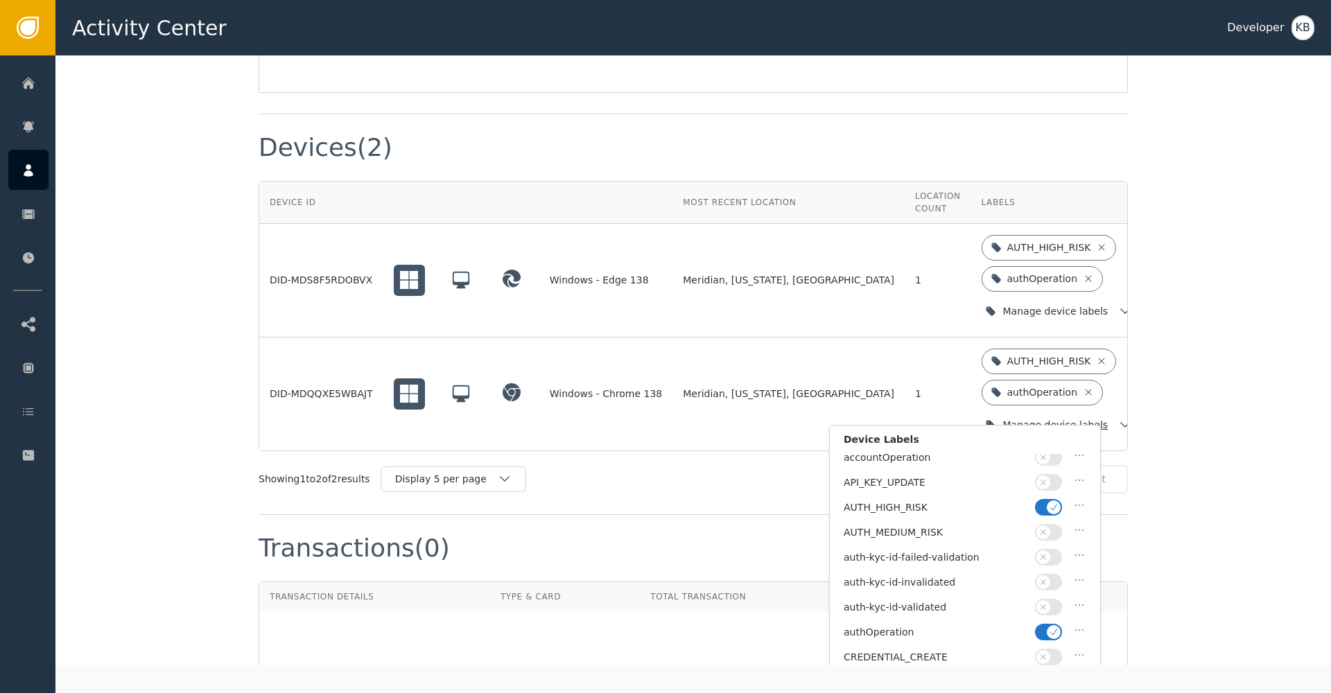 The image size is (1331, 693). What do you see at coordinates (606, 394) in the screenshot?
I see `div: Windows - Chrome 138` at bounding box center [606, 394].